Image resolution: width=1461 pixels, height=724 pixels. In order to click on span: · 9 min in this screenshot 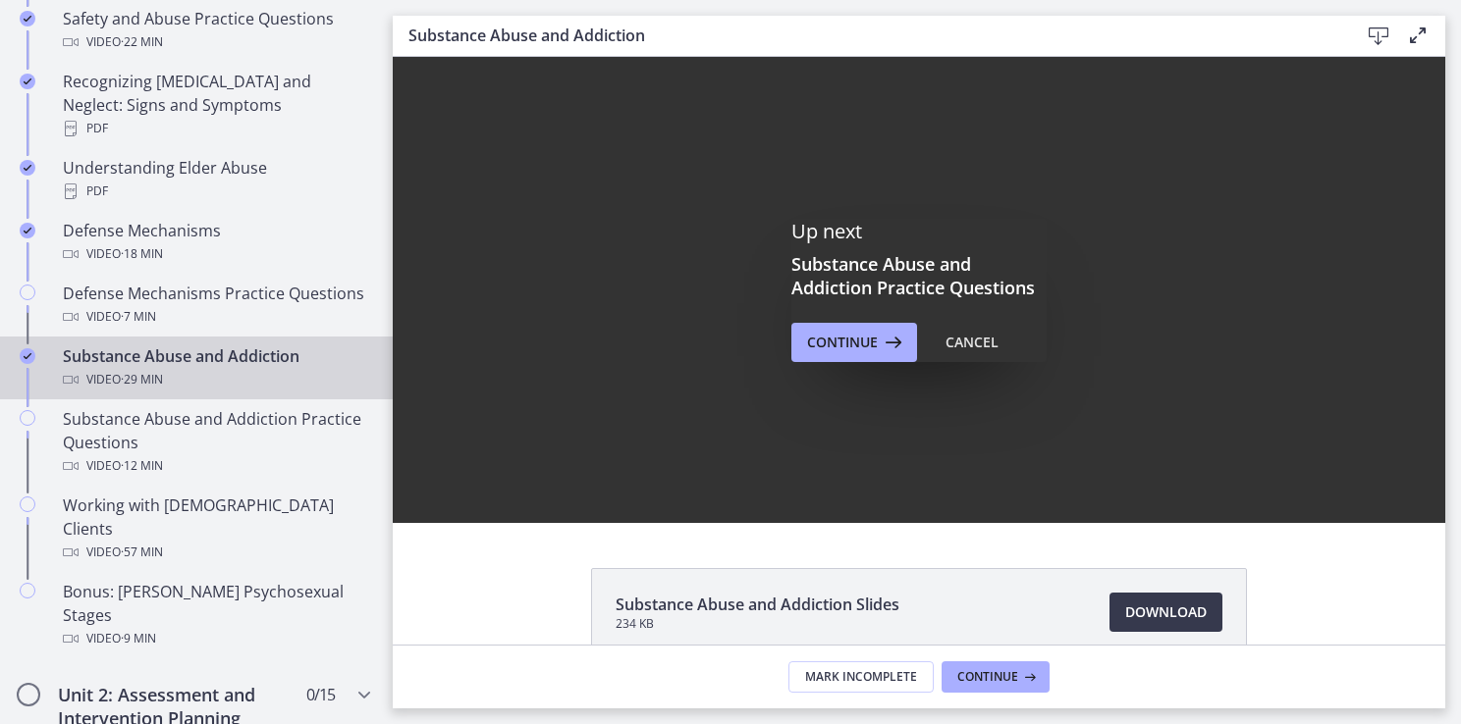, I will do `click(138, 639)`.